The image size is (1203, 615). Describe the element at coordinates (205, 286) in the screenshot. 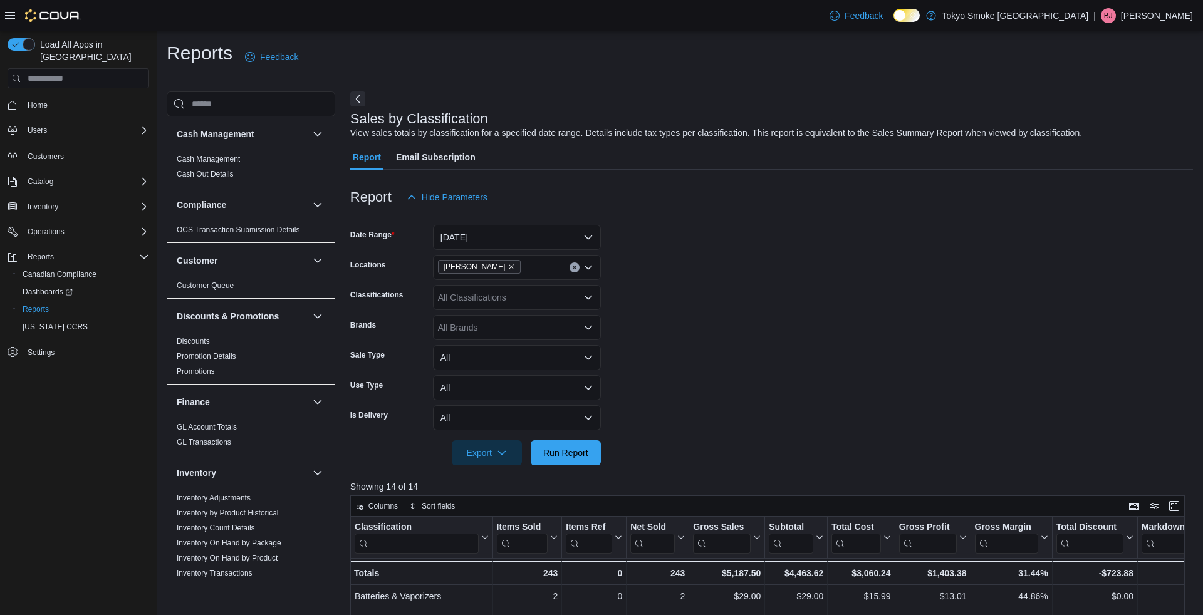

I see `span: Customer Queue` at that location.